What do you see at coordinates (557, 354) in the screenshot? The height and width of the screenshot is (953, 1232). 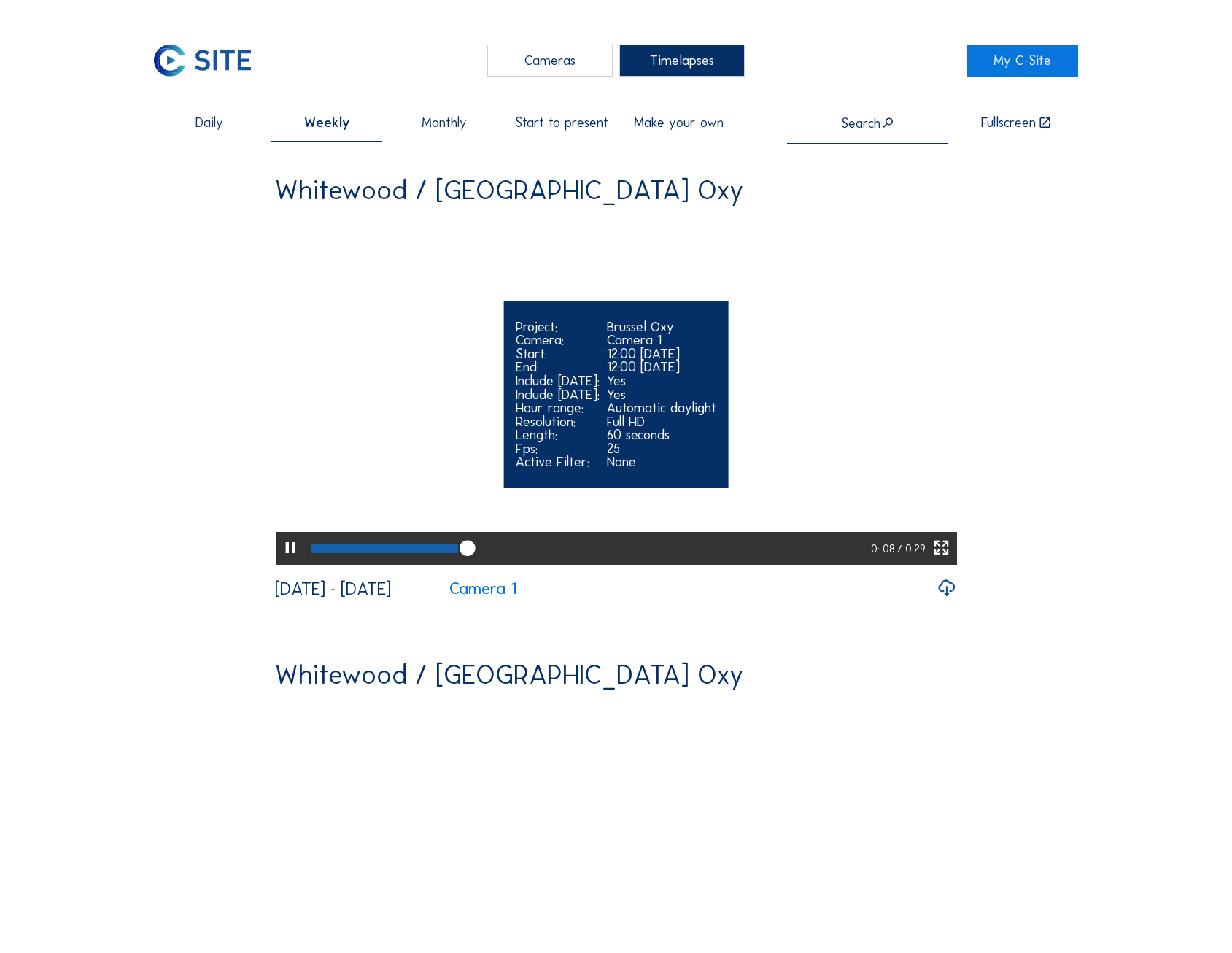 I see `div: Start:` at bounding box center [557, 354].